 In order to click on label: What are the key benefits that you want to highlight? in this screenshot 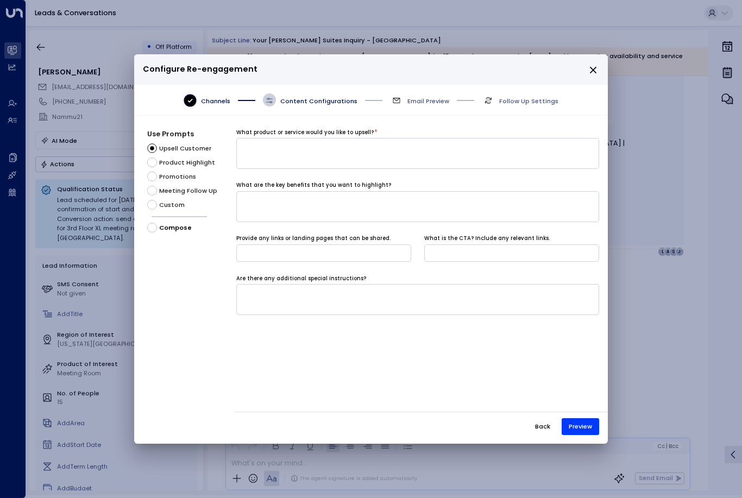, I will do `click(313, 185)`.